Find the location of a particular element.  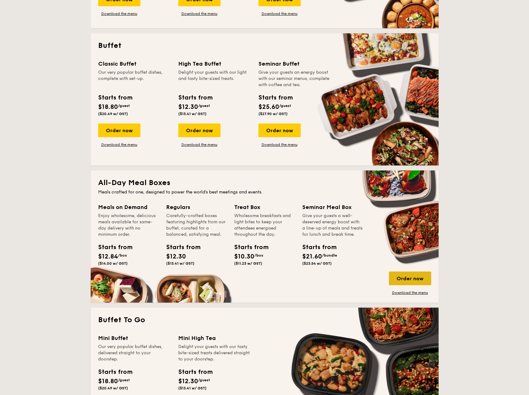

div: Delight your guests with our light and tasty bite-sized treats. is located at coordinates (215, 79).